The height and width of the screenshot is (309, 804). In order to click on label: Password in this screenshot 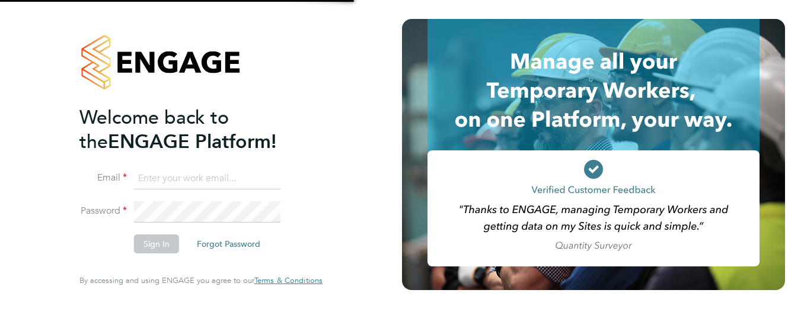, I will do `click(103, 211)`.